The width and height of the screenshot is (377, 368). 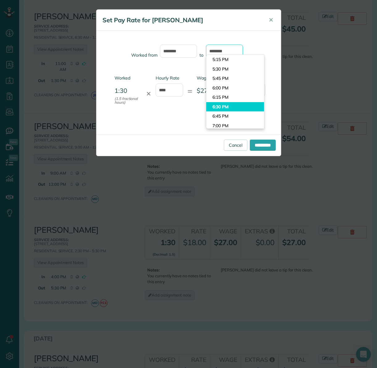 I want to click on li: 5:15 PM, so click(x=235, y=59).